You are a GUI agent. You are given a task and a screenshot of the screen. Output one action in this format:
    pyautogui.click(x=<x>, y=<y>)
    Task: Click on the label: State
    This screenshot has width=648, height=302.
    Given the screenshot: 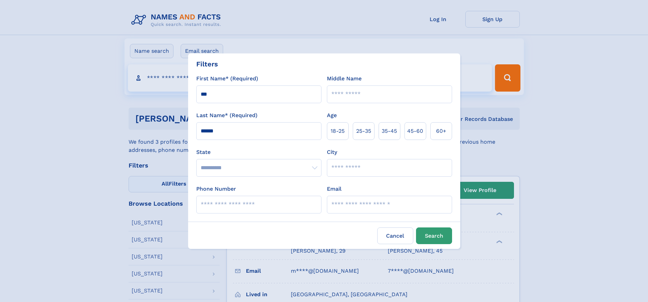 What is the action you would take?
    pyautogui.click(x=259, y=152)
    